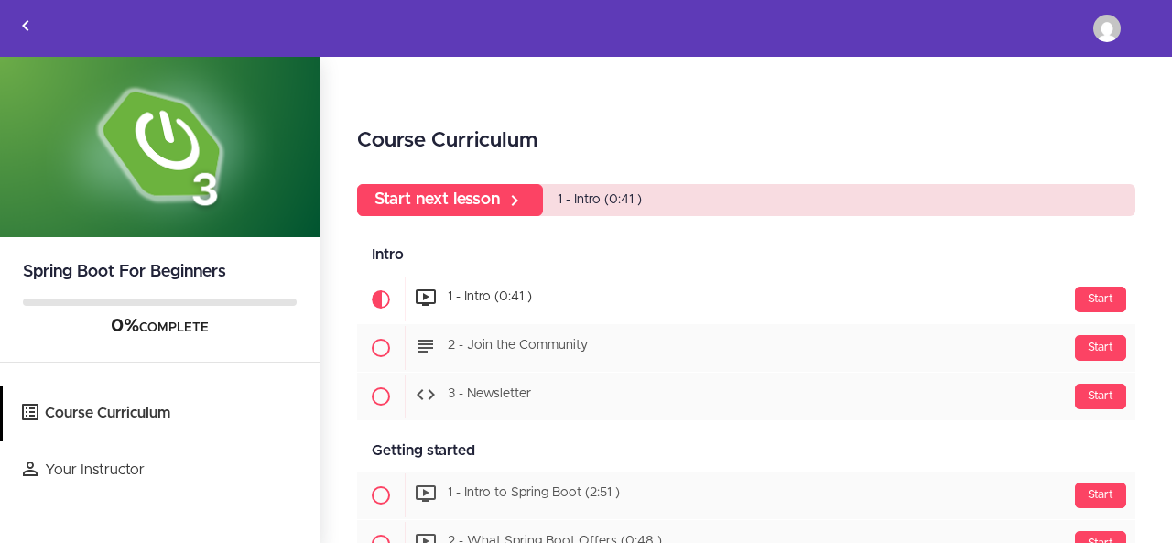  Describe the element at coordinates (517, 346) in the screenshot. I see `span: 2 - Join the Community` at that location.